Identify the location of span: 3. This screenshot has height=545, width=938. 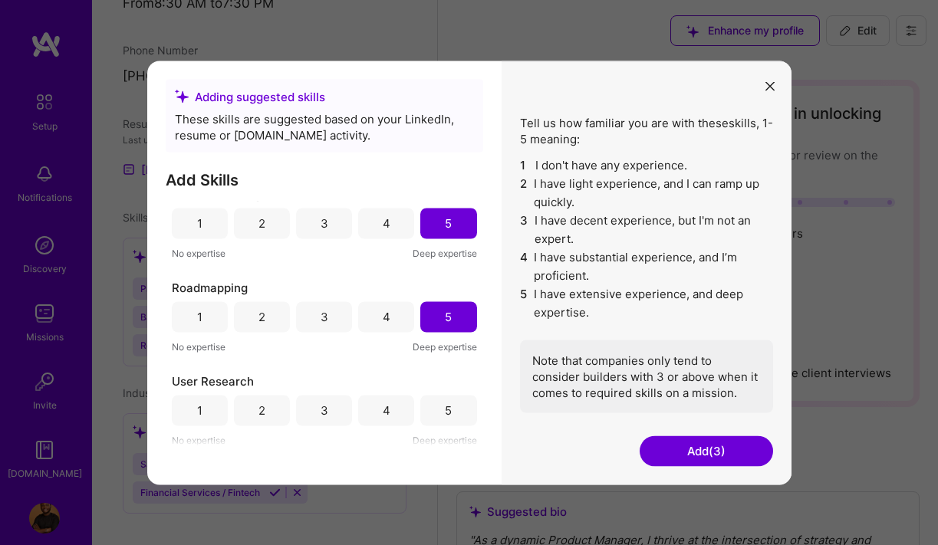
(524, 229).